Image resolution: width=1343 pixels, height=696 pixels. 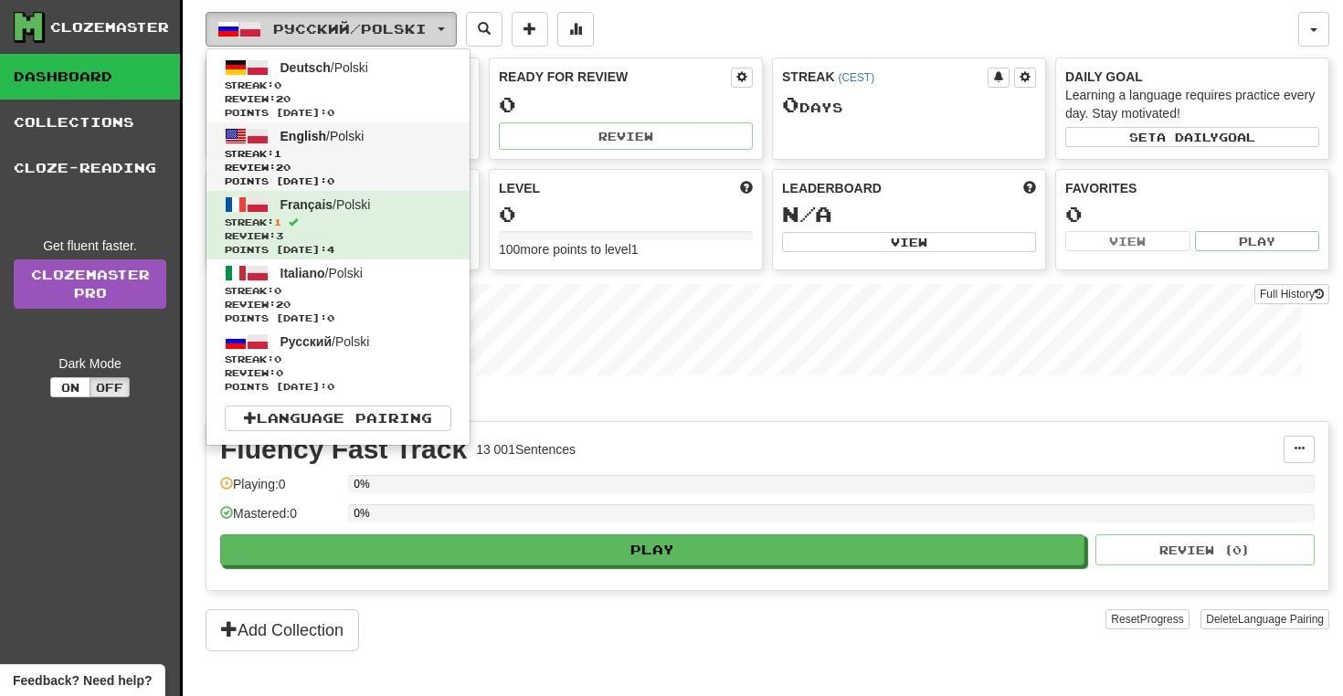 What do you see at coordinates (519, 188) in the screenshot?
I see `span: Level` at bounding box center [519, 188].